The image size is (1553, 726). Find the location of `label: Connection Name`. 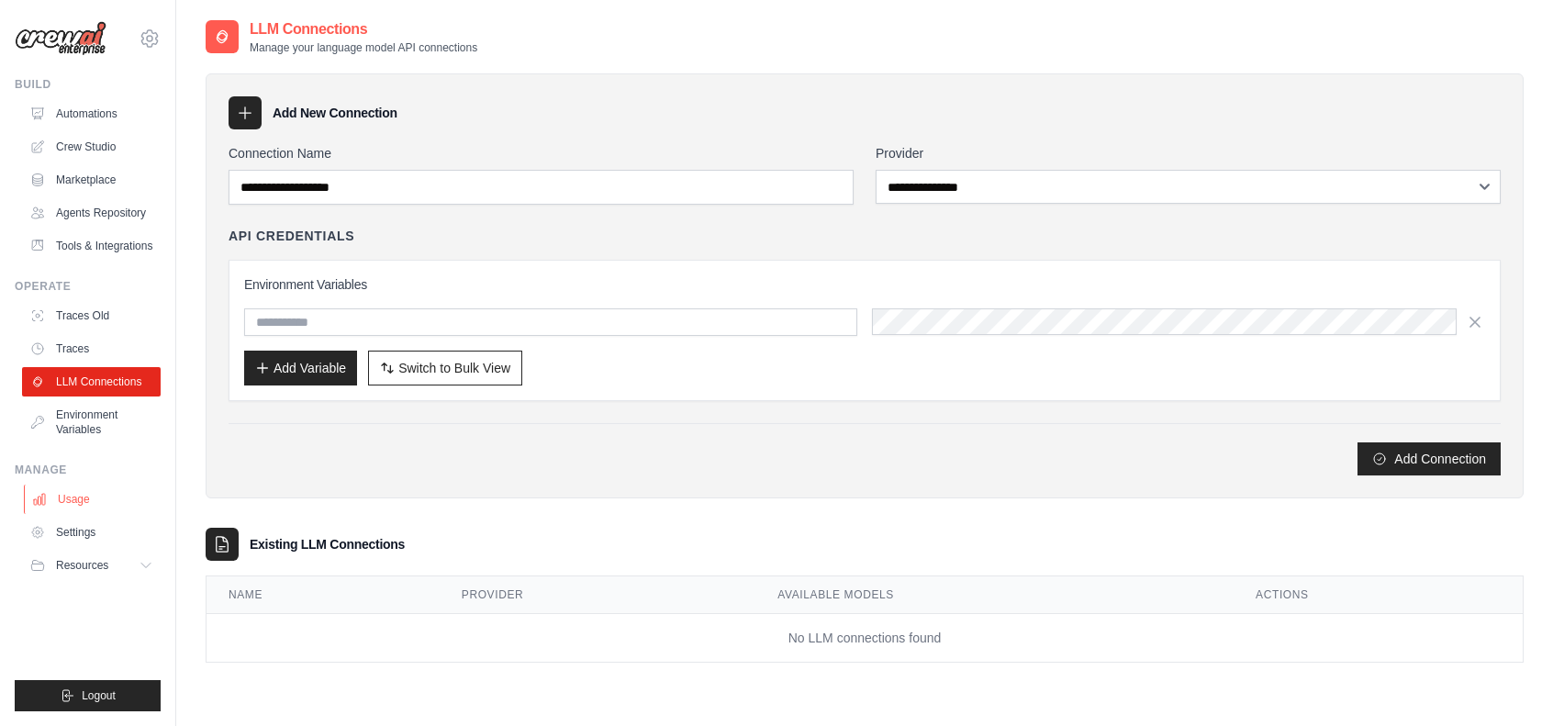

label: Connection Name is located at coordinates (541, 153).